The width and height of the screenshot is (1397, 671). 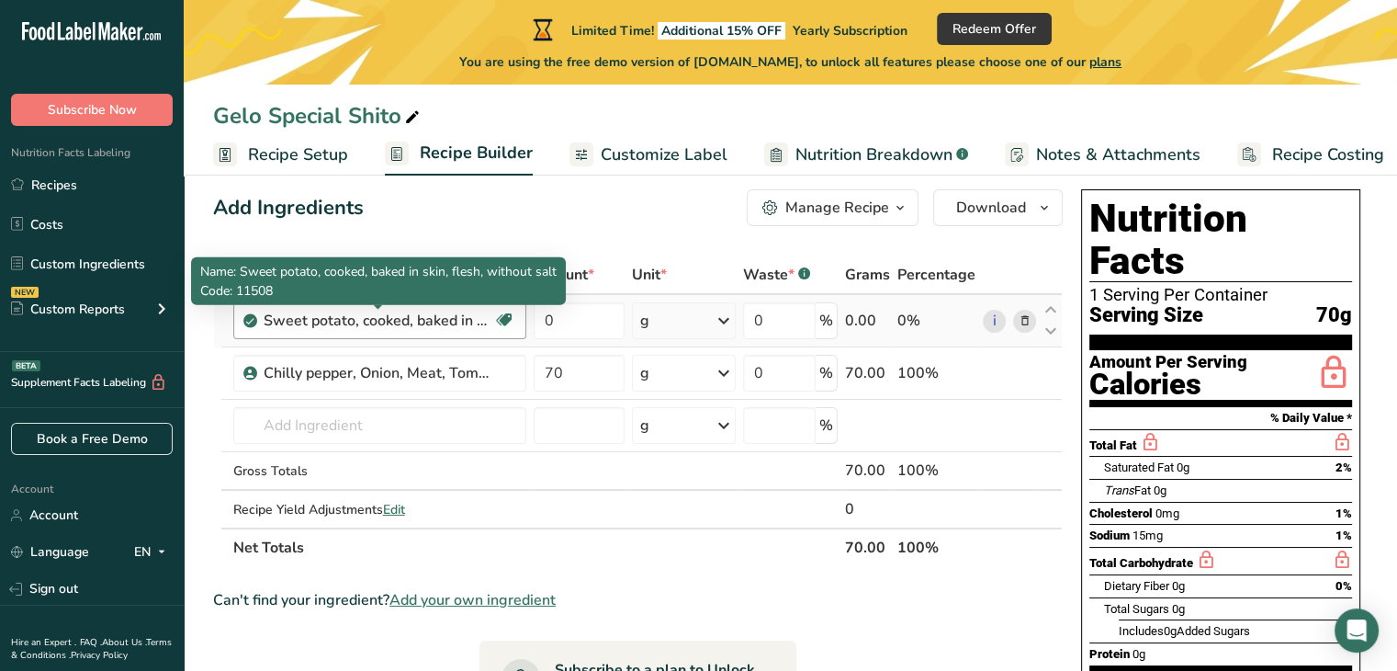 I want to click on div: Calories, so click(x=1169, y=384).